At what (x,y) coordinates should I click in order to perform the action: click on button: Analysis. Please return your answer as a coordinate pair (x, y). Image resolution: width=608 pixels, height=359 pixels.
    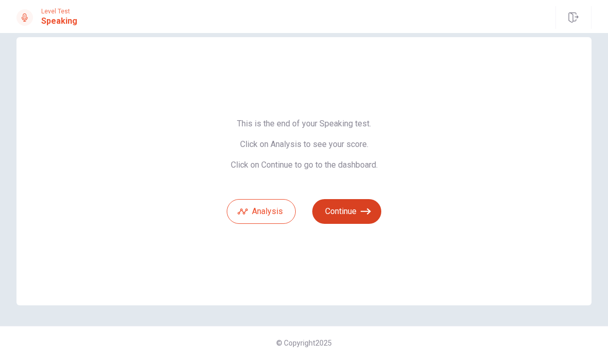
    Looking at the image, I should click on (261, 211).